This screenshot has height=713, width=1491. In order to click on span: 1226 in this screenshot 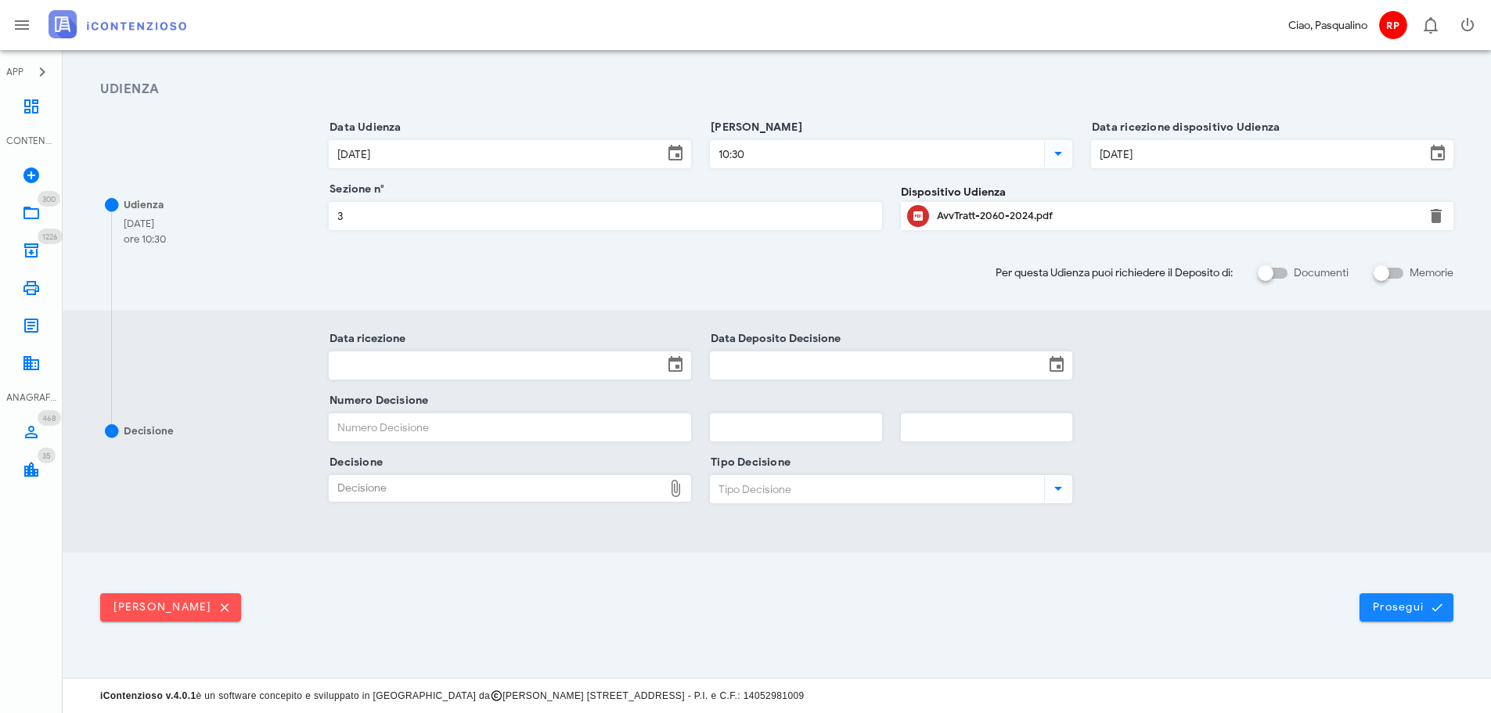, I will do `click(50, 236)`.